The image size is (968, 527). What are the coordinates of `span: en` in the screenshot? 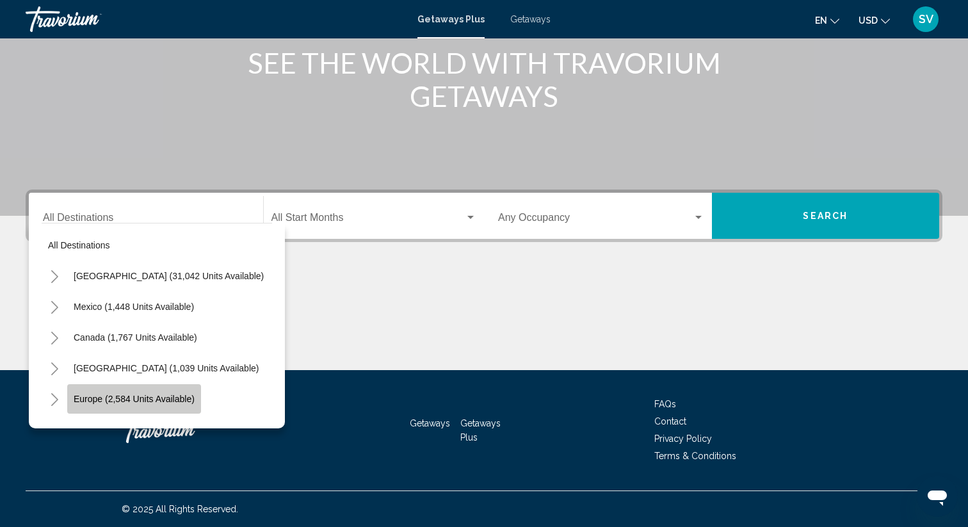 It's located at (821, 20).